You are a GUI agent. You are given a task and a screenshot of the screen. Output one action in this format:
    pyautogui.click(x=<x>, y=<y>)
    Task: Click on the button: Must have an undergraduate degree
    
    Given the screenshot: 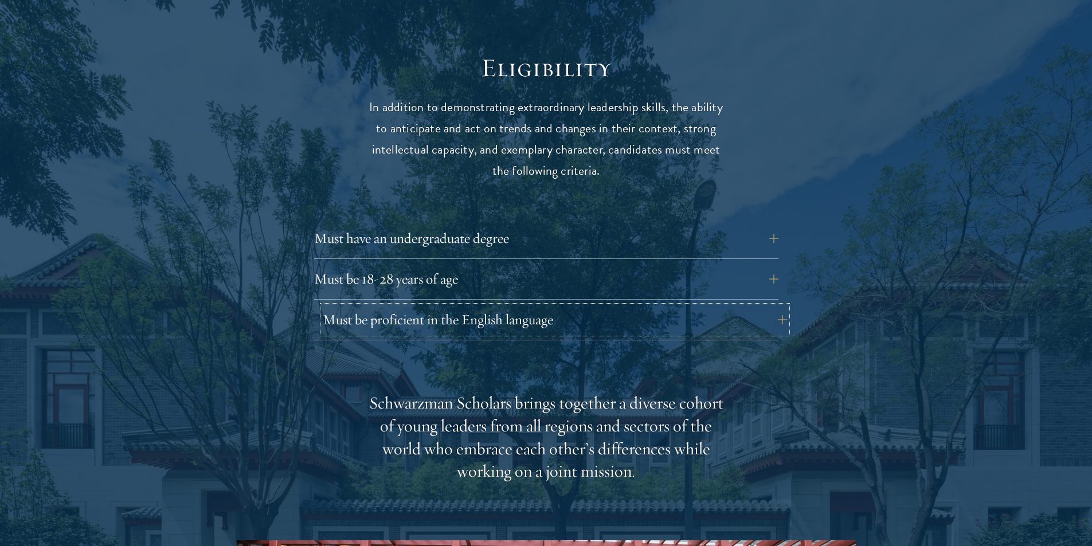 What is the action you would take?
    pyautogui.click(x=546, y=238)
    